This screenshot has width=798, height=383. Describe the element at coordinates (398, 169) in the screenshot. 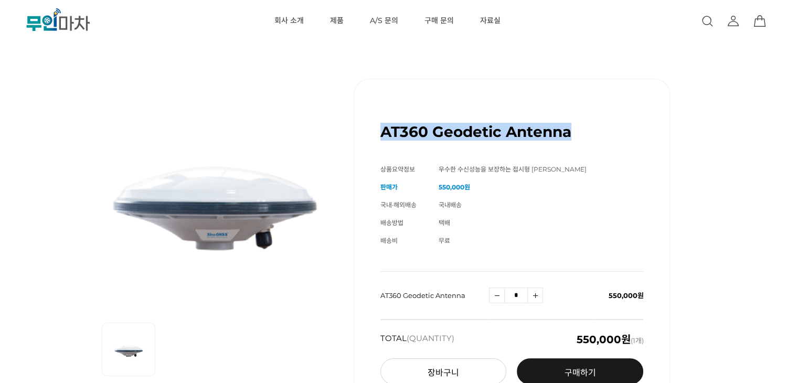

I see `span: 상품요약정보` at that location.